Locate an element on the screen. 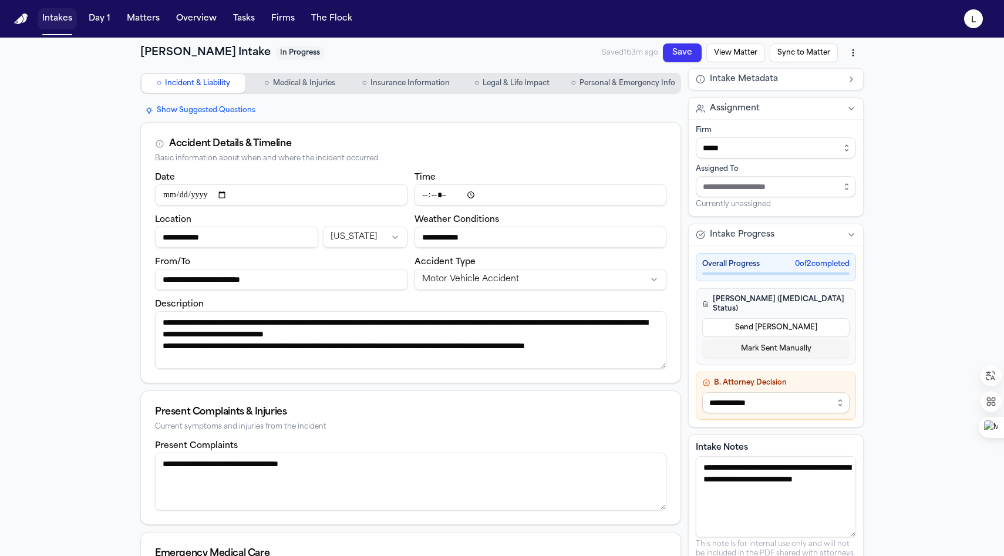  span: Saved 163m ago is located at coordinates (630, 53).